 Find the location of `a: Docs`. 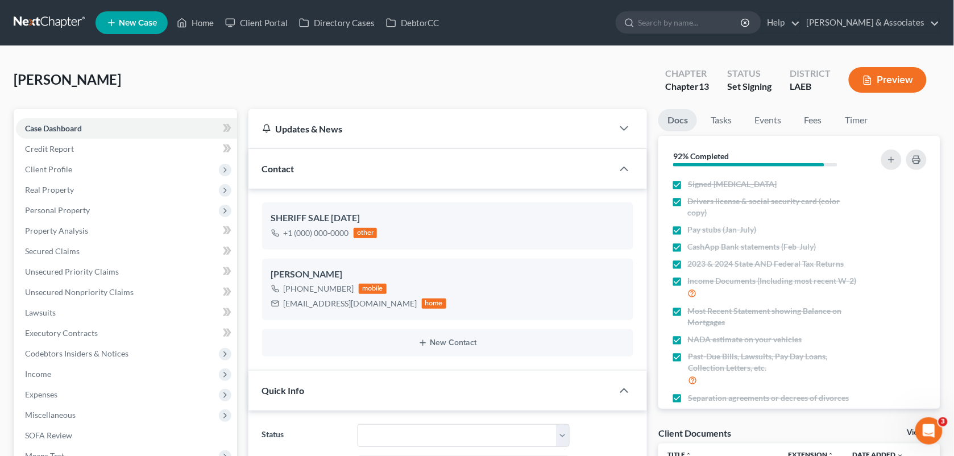

a: Docs is located at coordinates (678, 120).